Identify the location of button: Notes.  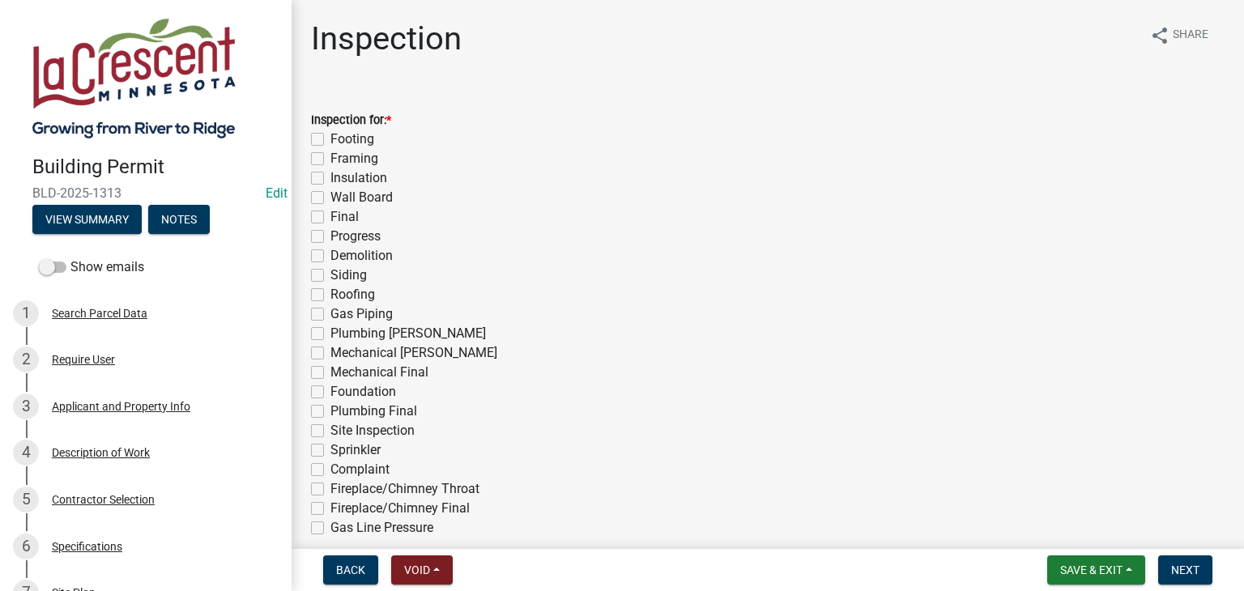
(179, 219).